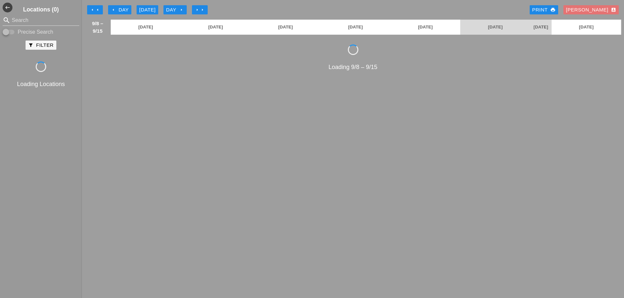  I want to click on span: 9/8 – 9/15, so click(98, 27).